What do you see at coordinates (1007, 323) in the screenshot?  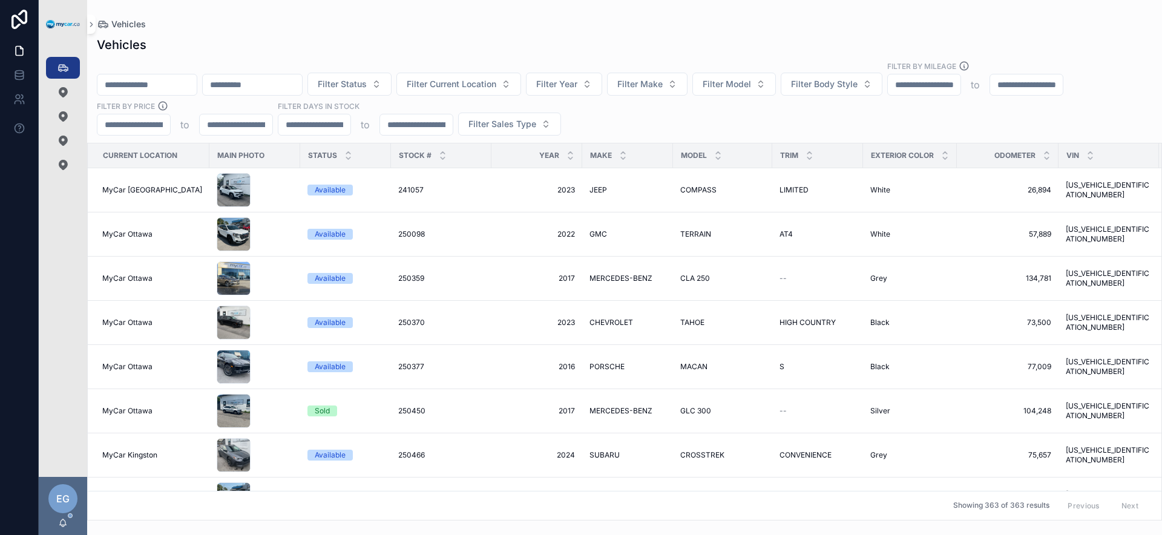 I see `a: 73,500` at bounding box center [1007, 323].